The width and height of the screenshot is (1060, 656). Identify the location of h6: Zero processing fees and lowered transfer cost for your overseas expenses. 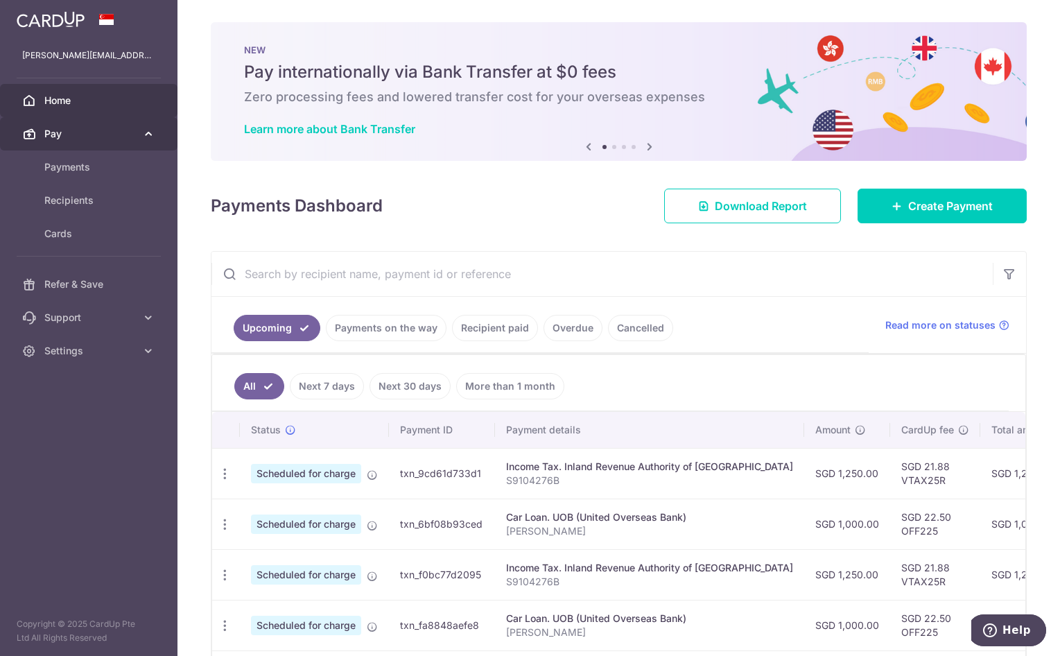
(618, 97).